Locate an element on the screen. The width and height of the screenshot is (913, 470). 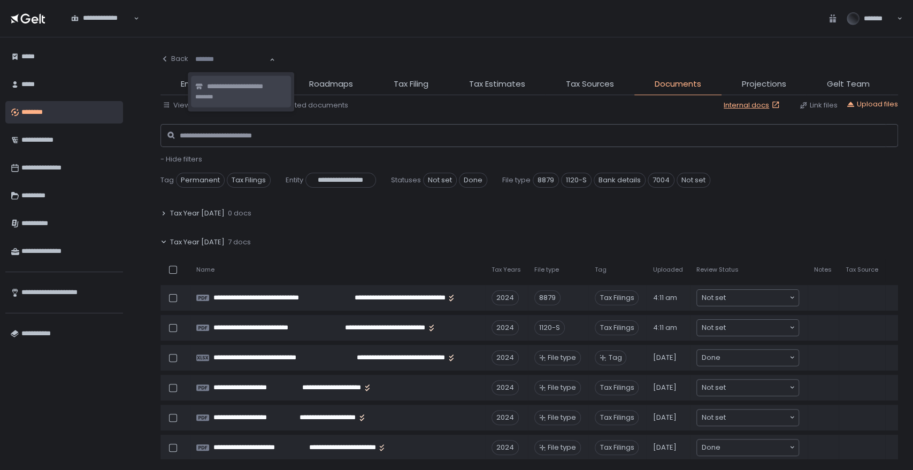
span: Documents is located at coordinates (678, 84).